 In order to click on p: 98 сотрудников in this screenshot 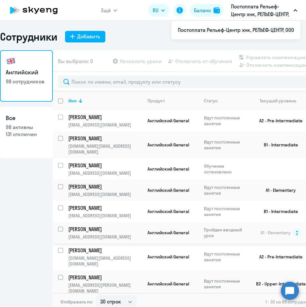, I will do `click(26, 81)`.